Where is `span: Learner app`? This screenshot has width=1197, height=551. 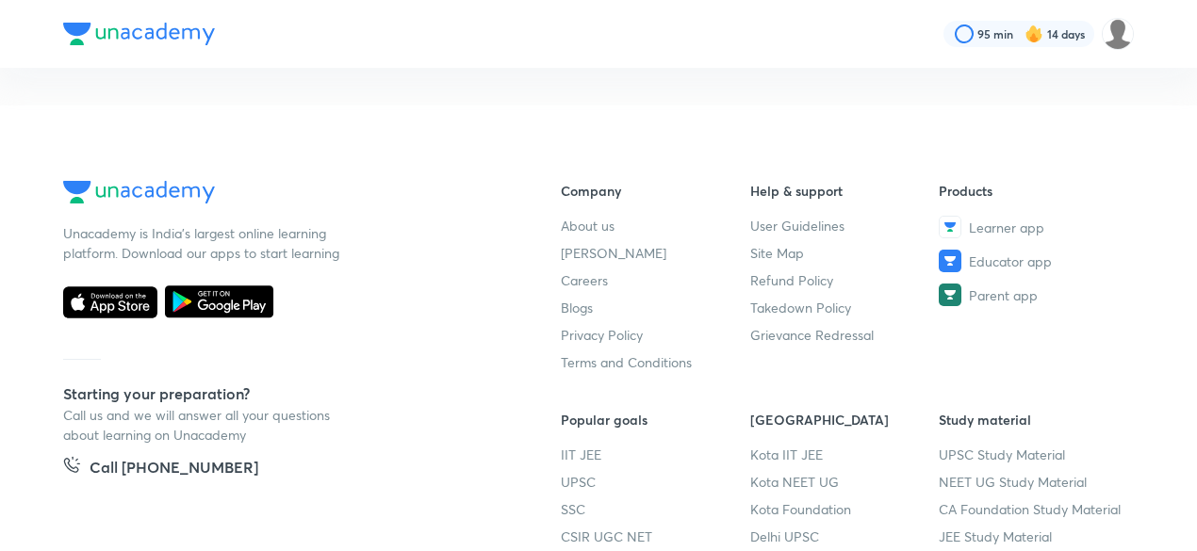 span: Learner app is located at coordinates (1006, 227).